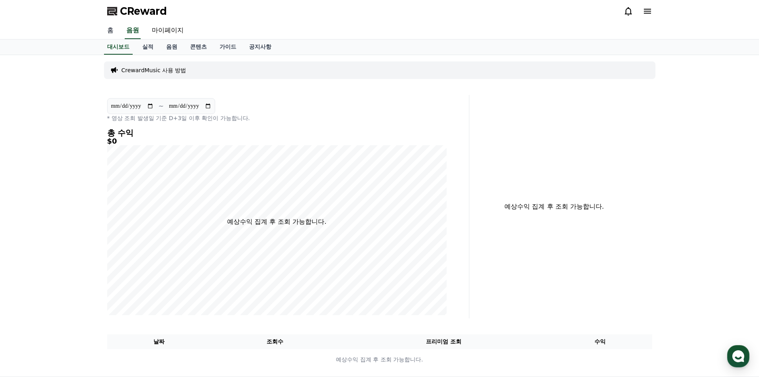  I want to click on a: CrewardMusic 사용 방법, so click(154, 70).